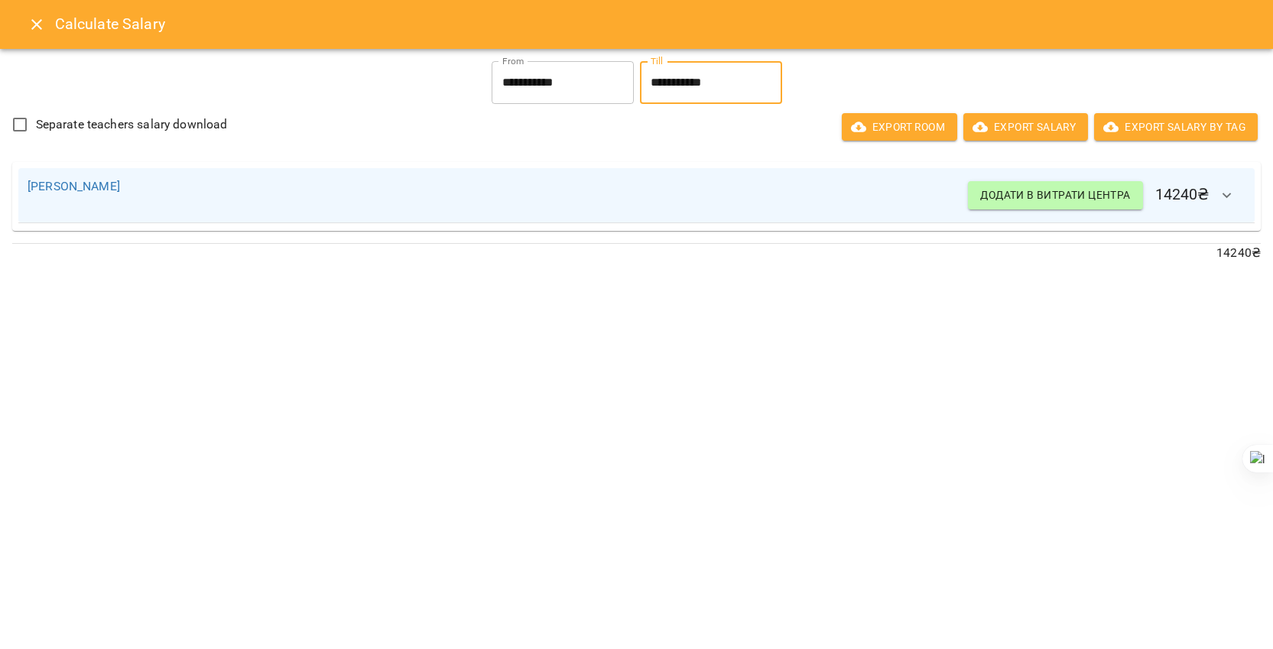 Image resolution: width=1273 pixels, height=649 pixels. What do you see at coordinates (1055, 195) in the screenshot?
I see `button: Додати в витрати центра` at bounding box center [1055, 195].